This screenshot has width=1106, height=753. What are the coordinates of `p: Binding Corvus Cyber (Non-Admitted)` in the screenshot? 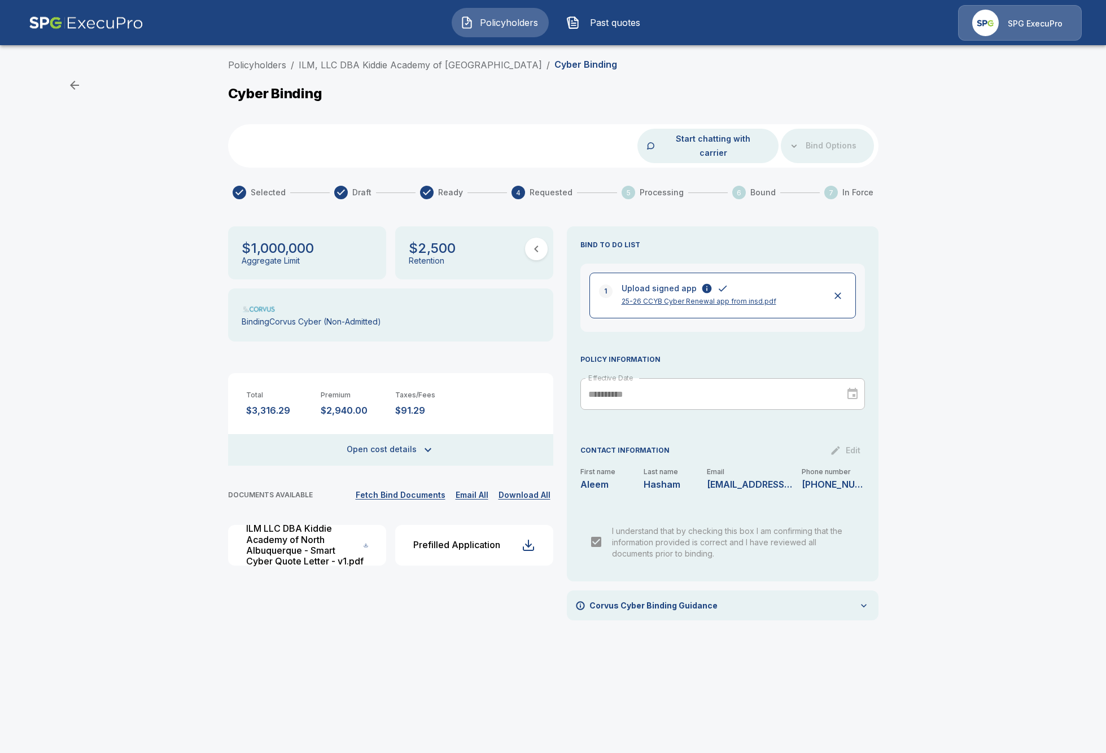 It's located at (311, 322).